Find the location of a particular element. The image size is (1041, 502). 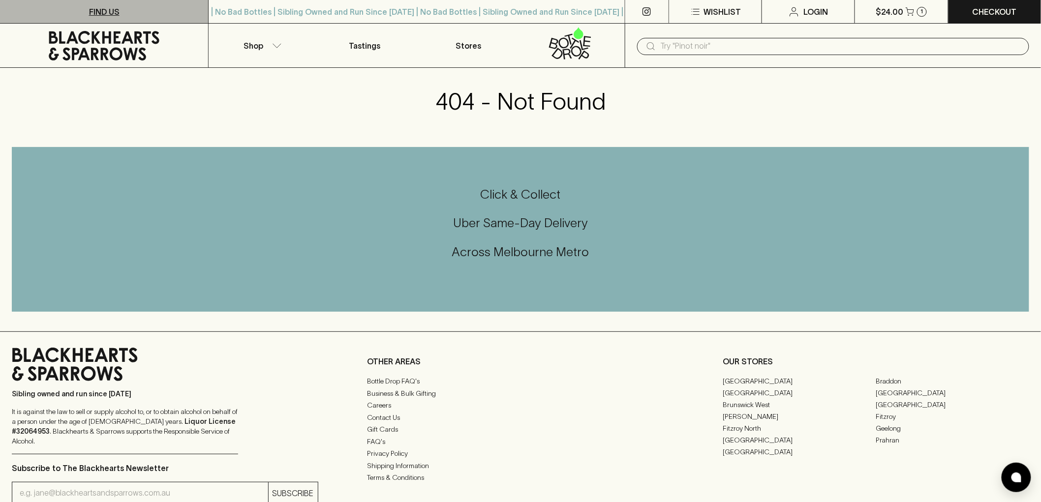

div: Call to action block is located at coordinates (520, 229).